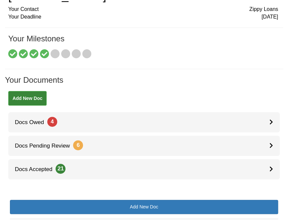 The image size is (288, 223). Describe the element at coordinates (37, 169) in the screenshot. I see `span: Docs Accepted` at that location.